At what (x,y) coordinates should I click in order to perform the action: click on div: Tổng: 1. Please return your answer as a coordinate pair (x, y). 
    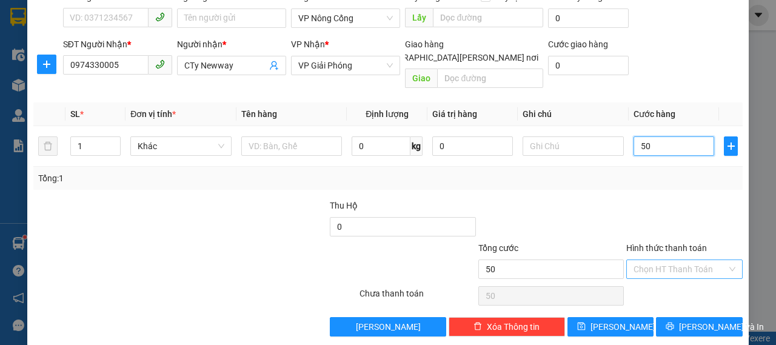
    Looking at the image, I should click on (169, 178).